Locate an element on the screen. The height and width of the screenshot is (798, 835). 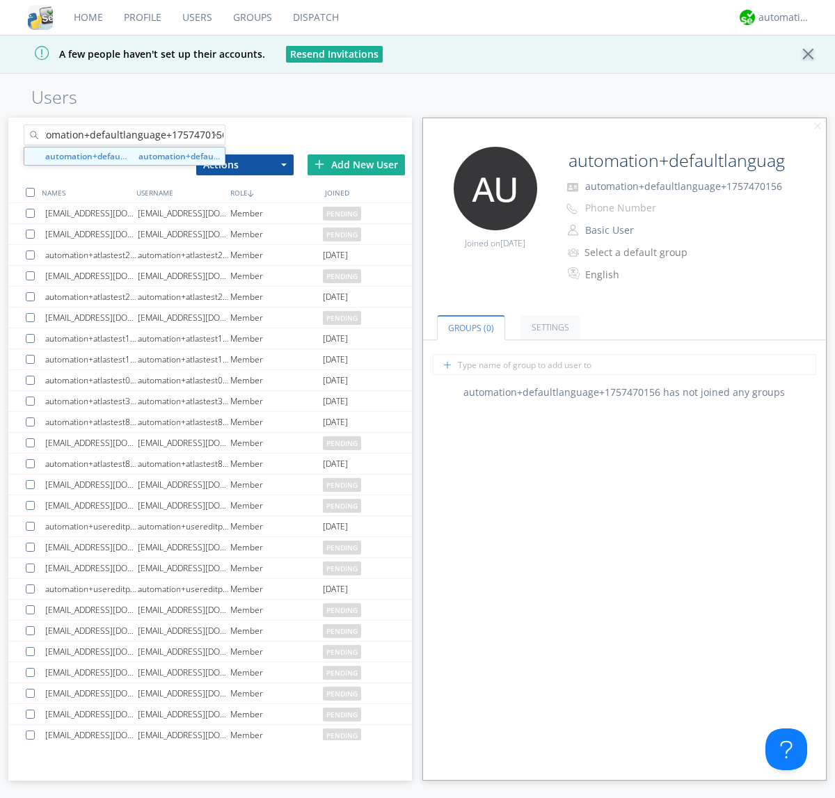
div: automation+usereditprofile+1756955211 is located at coordinates (184, 589).